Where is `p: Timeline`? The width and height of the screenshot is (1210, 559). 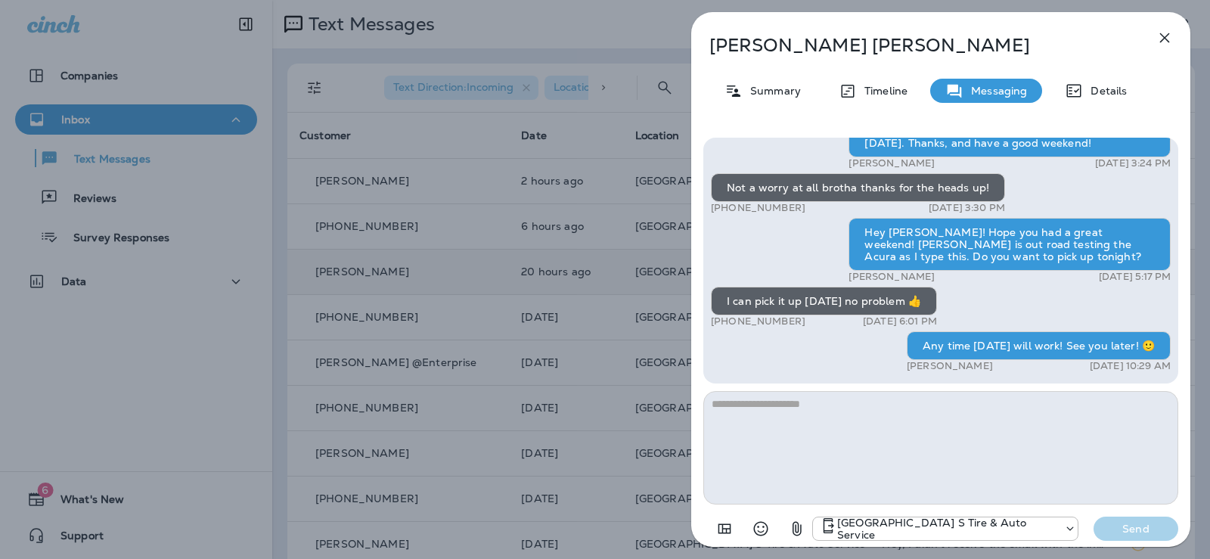
p: Timeline is located at coordinates (882, 91).